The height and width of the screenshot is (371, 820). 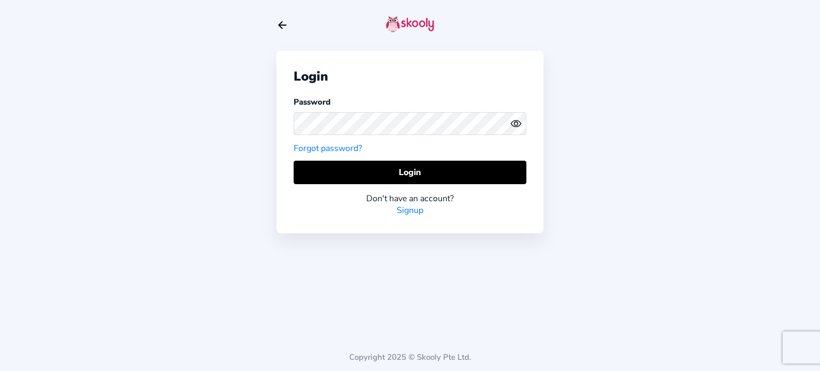 What do you see at coordinates (410, 210) in the screenshot?
I see `a: Signup` at bounding box center [410, 210].